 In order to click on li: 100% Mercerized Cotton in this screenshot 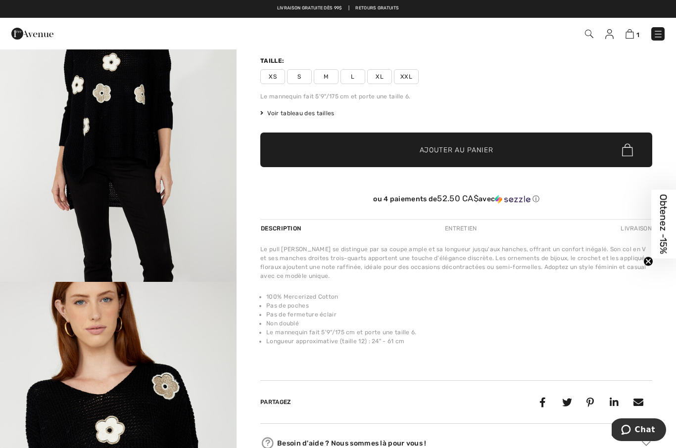, I will do `click(459, 297)`.